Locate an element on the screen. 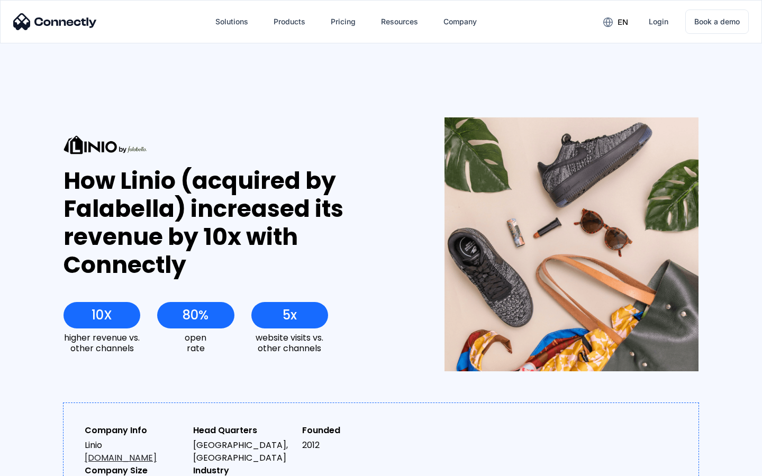  div: website visits vs. other channels is located at coordinates (289, 343).